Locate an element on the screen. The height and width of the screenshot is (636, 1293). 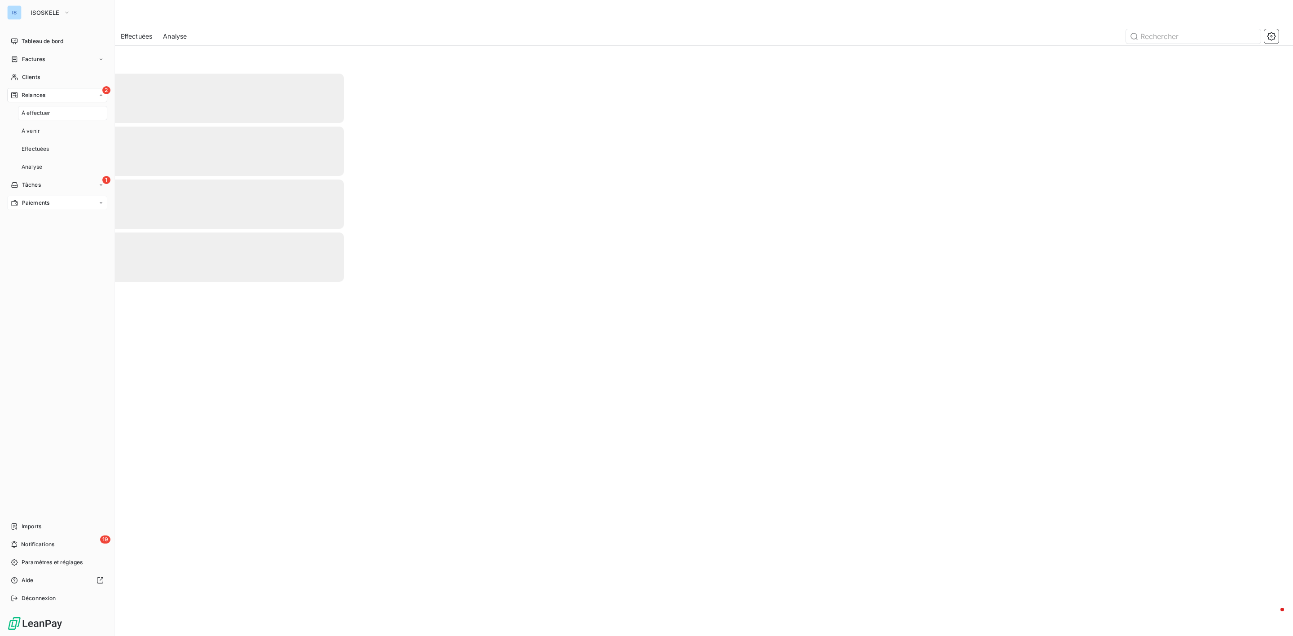
span: 19 is located at coordinates (105, 540).